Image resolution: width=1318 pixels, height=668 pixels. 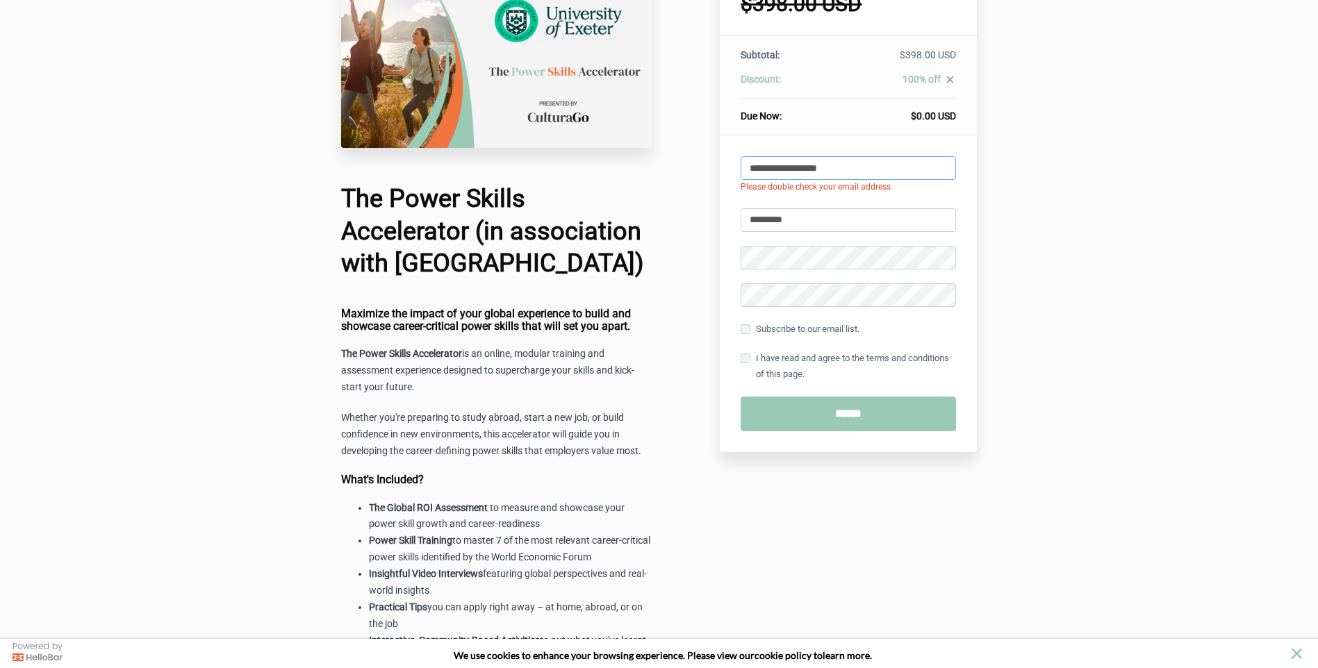 What do you see at coordinates (847, 655) in the screenshot?
I see `span: learn more.` at bounding box center [847, 655].